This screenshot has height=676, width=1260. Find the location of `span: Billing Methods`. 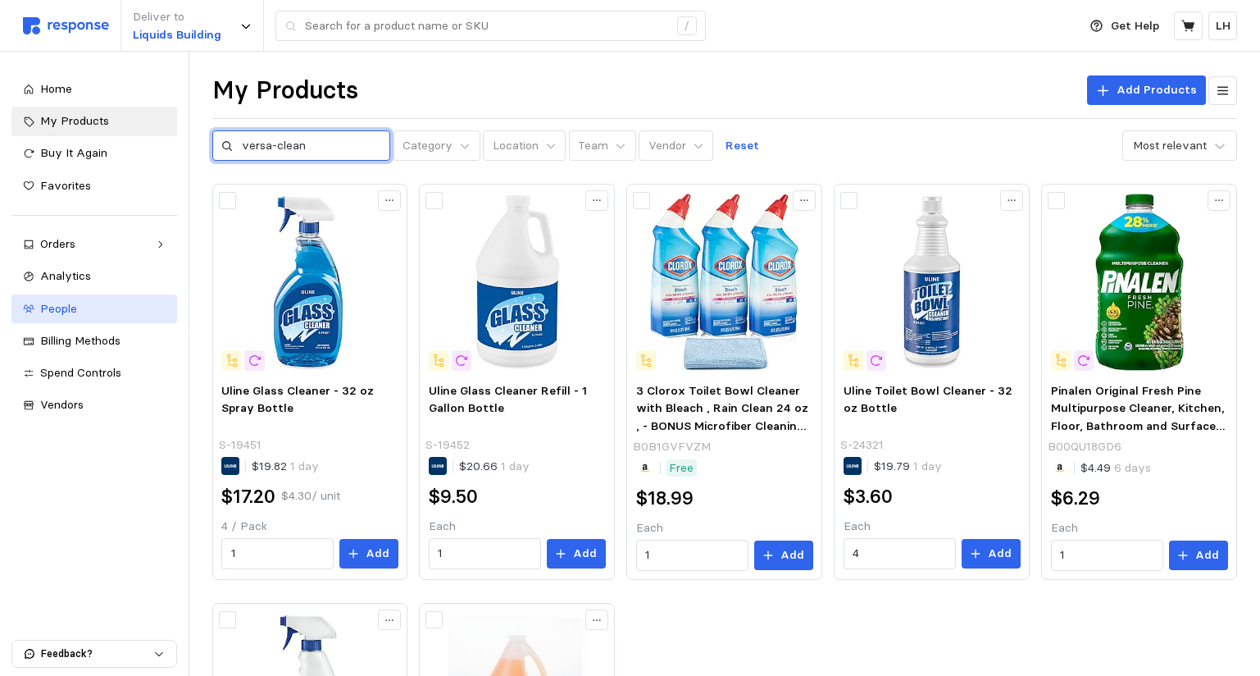

span: Billing Methods is located at coordinates (80, 340).